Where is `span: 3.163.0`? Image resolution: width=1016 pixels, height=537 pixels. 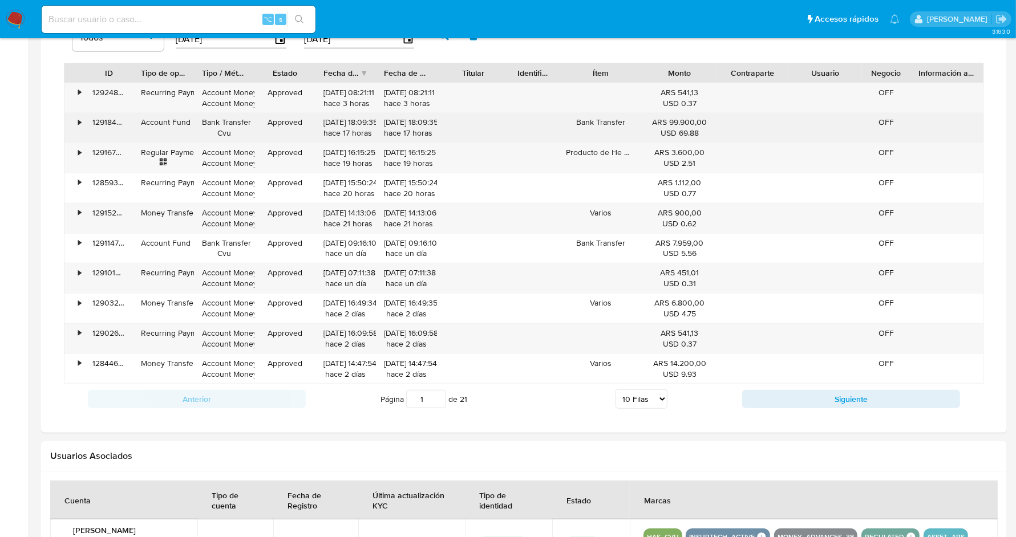 span: 3.163.0 is located at coordinates (1001, 31).